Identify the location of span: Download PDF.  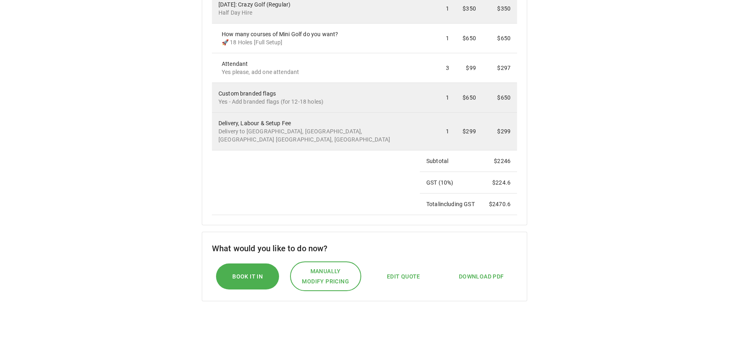
(481, 277).